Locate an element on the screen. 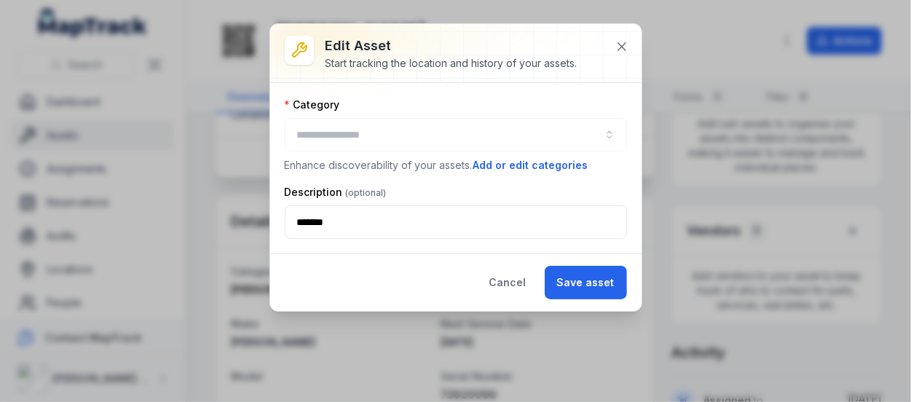 This screenshot has height=402, width=911. button: Cancel is located at coordinates (508, 283).